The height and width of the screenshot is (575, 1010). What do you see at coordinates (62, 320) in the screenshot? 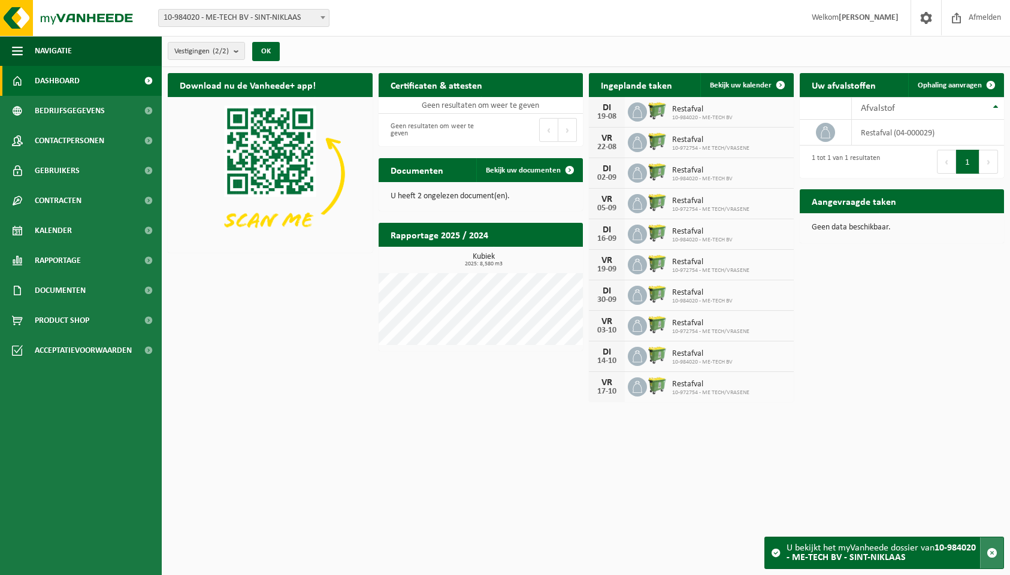
I see `span: Product Shop` at bounding box center [62, 320].